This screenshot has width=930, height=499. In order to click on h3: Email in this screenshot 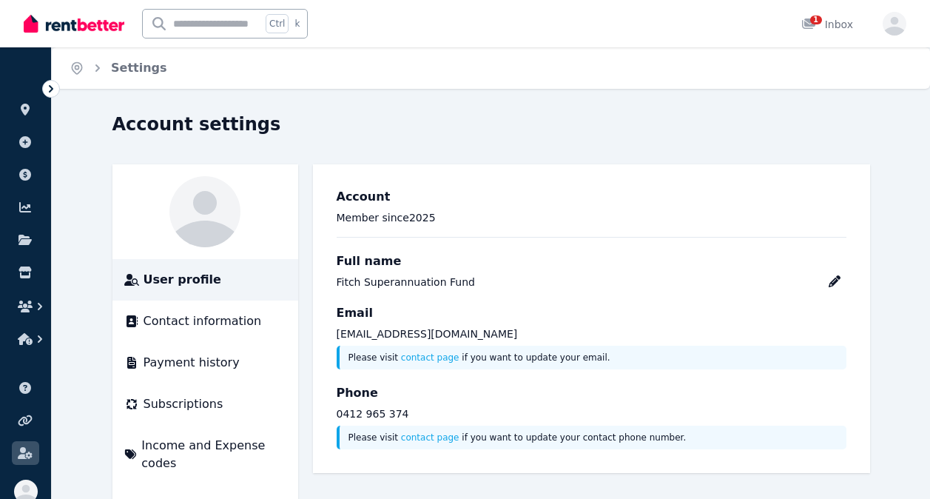, I will do `click(591, 313)`.